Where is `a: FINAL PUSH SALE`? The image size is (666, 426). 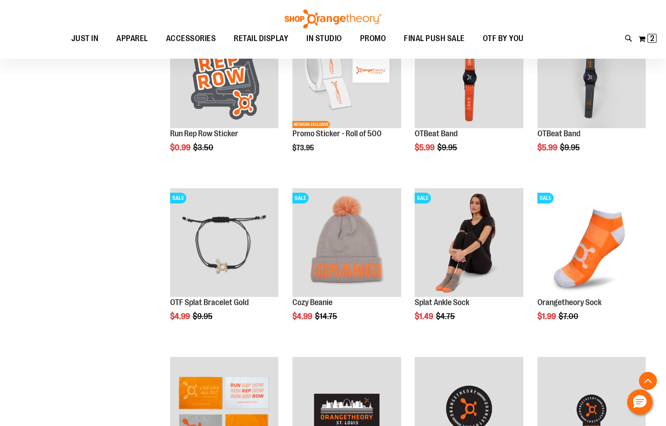 a: FINAL PUSH SALE is located at coordinates (434, 39).